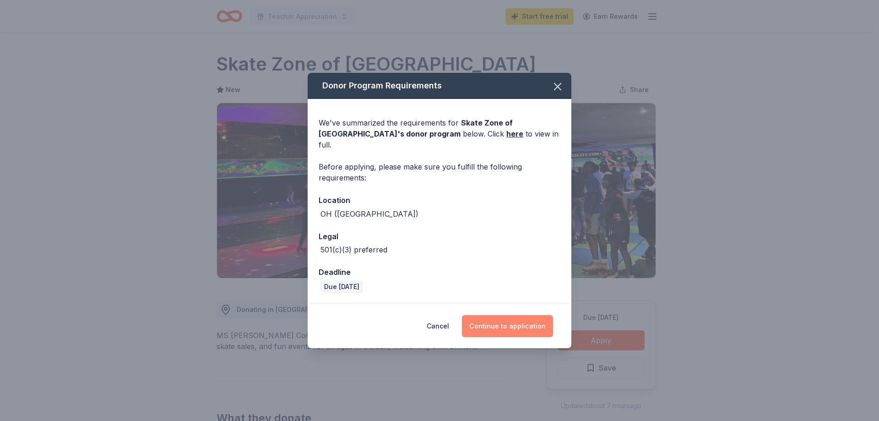 The width and height of the screenshot is (879, 421). I want to click on div: We've summarized the requirements for below. Click to view in full., so click(440, 134).